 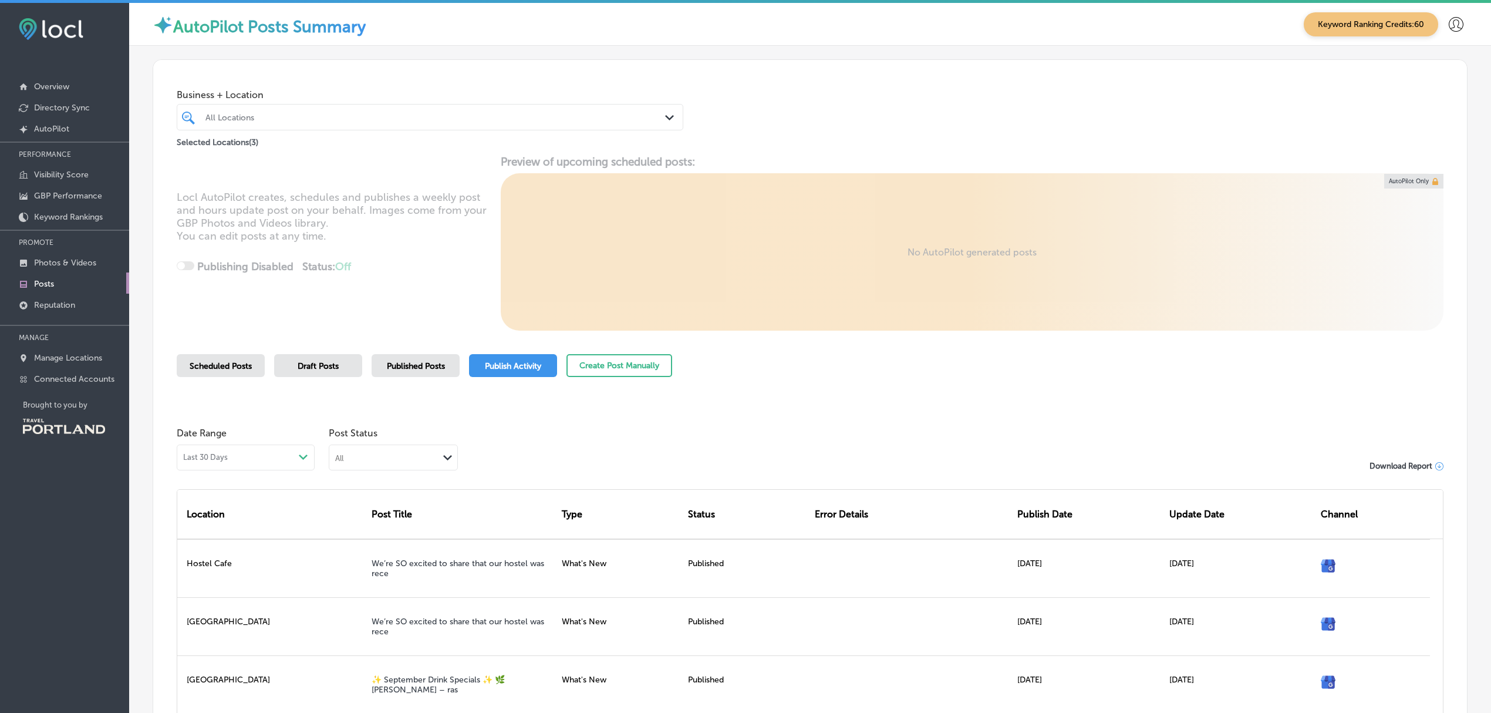 What do you see at coordinates (339, 457) in the screenshot?
I see `div: All` at bounding box center [339, 457].